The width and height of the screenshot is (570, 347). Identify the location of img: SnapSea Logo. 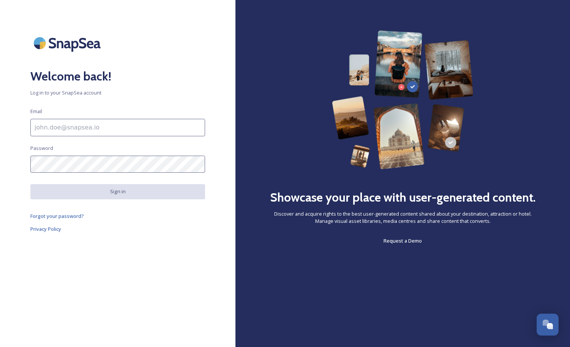
(68, 43).